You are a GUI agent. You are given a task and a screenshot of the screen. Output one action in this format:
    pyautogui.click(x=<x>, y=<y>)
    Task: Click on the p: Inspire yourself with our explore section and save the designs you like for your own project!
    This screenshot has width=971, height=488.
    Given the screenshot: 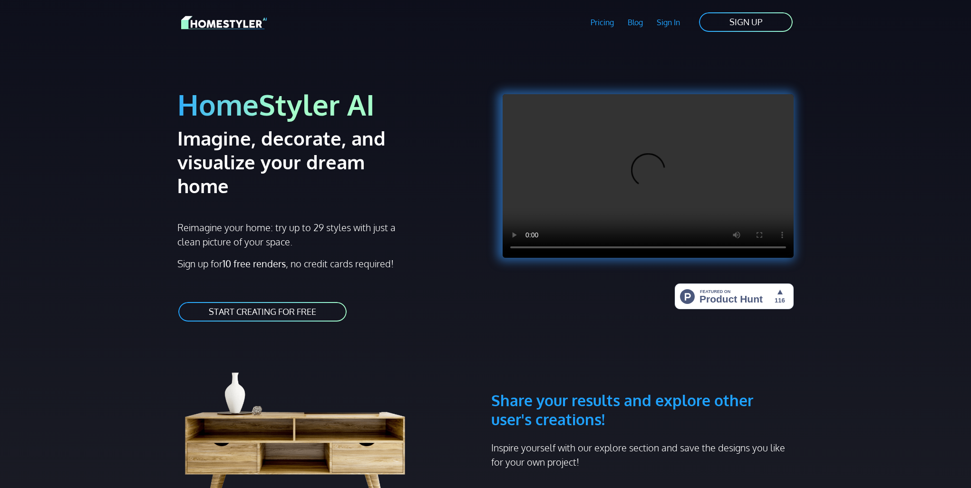 What is the action you would take?
    pyautogui.click(x=643, y=455)
    